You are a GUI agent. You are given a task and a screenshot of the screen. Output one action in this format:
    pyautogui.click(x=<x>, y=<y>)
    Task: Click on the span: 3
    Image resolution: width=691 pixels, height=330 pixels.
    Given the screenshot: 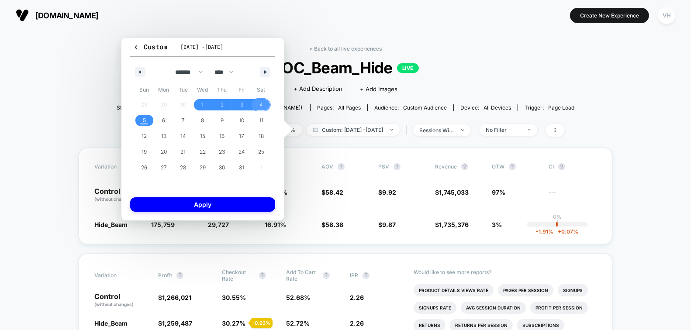 What is the action you would take?
    pyautogui.click(x=242, y=105)
    